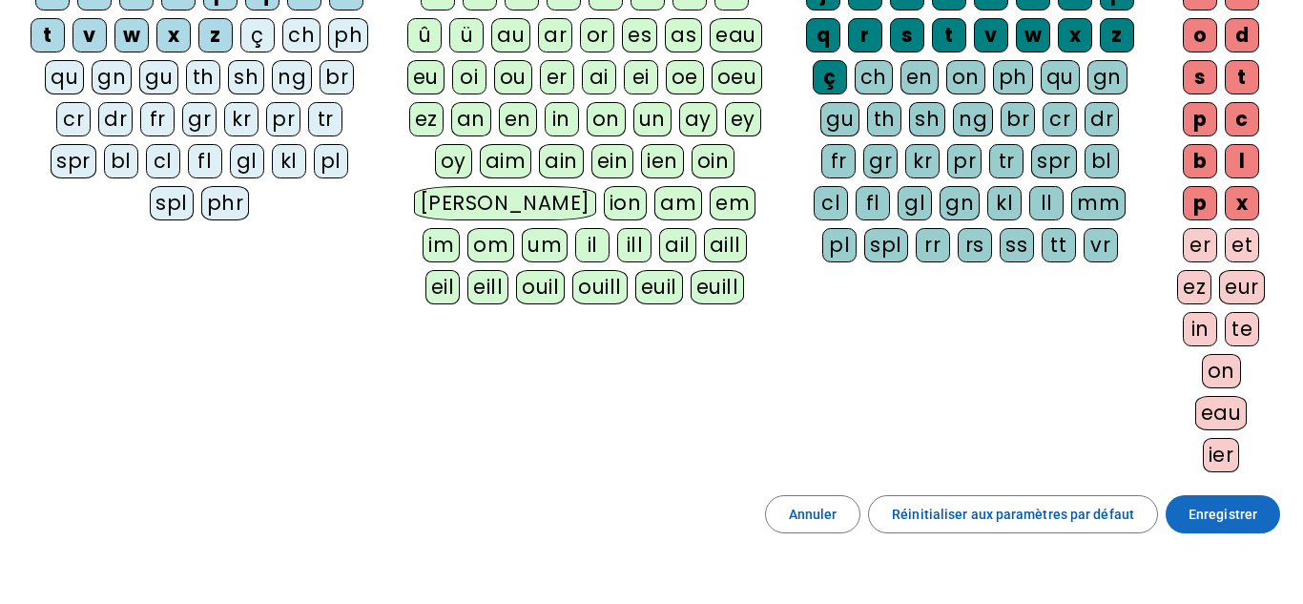 Image resolution: width=1303 pixels, height=604 pixels. Describe the element at coordinates (225, 203) in the screenshot. I see `div: phr` at that location.